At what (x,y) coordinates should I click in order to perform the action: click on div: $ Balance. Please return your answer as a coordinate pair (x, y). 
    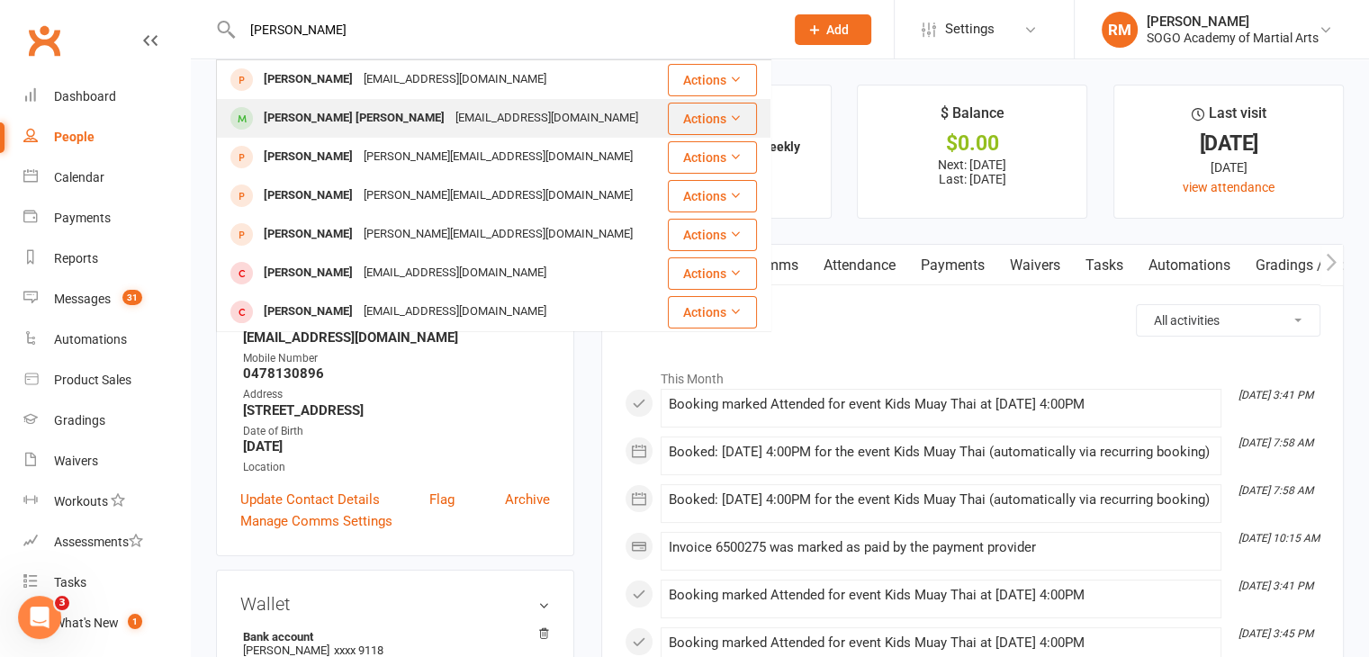
    Looking at the image, I should click on (972, 118).